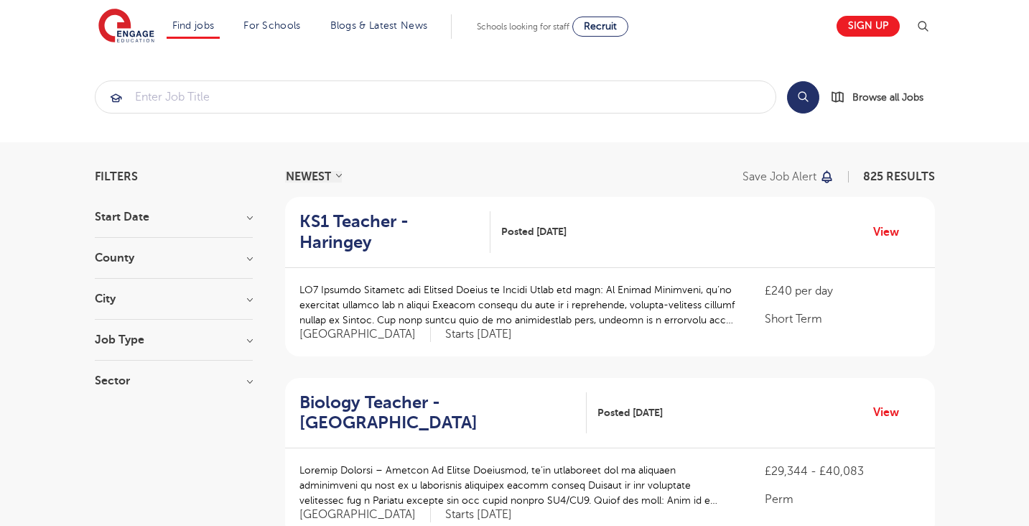  I want to click on a: KS1 Teacher - Haringey, so click(395, 232).